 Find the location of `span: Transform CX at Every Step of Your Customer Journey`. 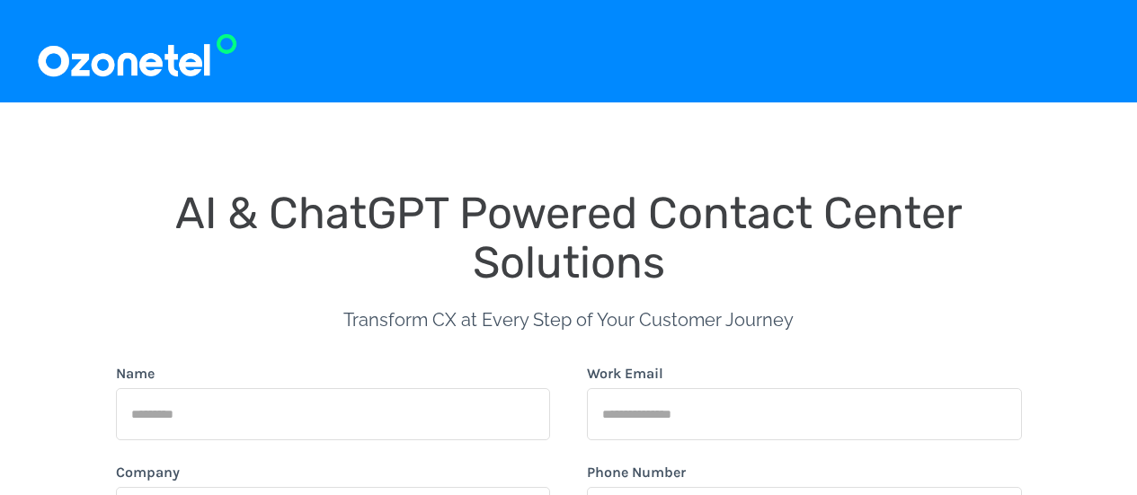

span: Transform CX at Every Step of Your Customer Journey is located at coordinates (568, 320).